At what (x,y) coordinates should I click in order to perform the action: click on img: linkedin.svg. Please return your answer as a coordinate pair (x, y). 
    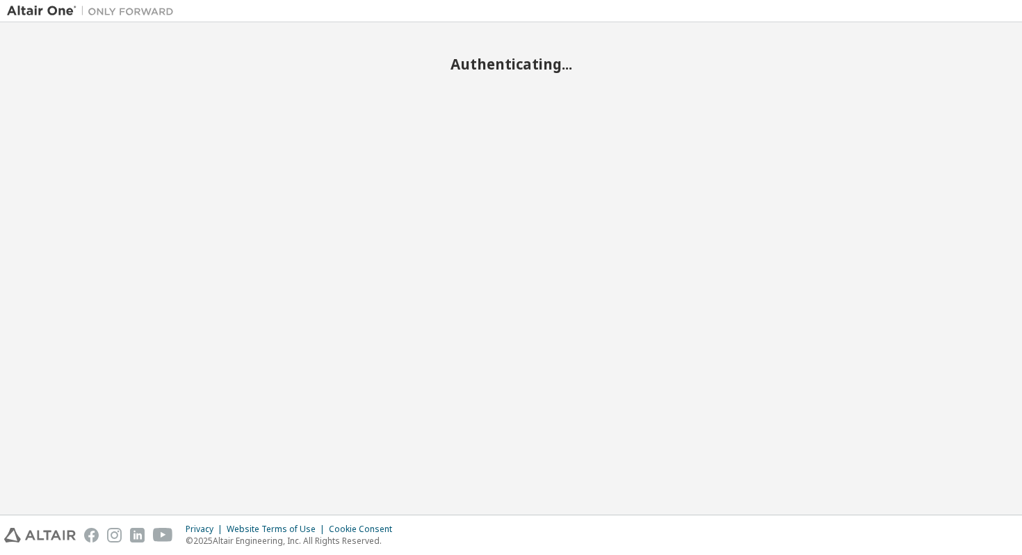
    Looking at the image, I should click on (137, 535).